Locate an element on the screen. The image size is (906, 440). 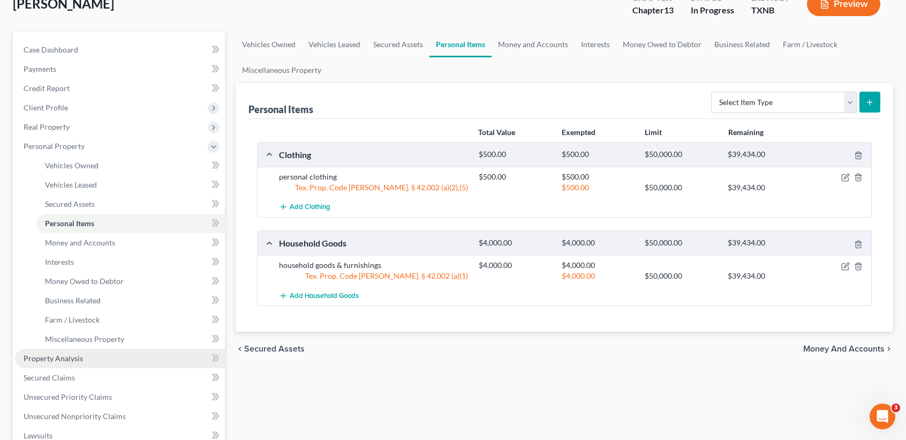
div: TXNB is located at coordinates (770, 10).